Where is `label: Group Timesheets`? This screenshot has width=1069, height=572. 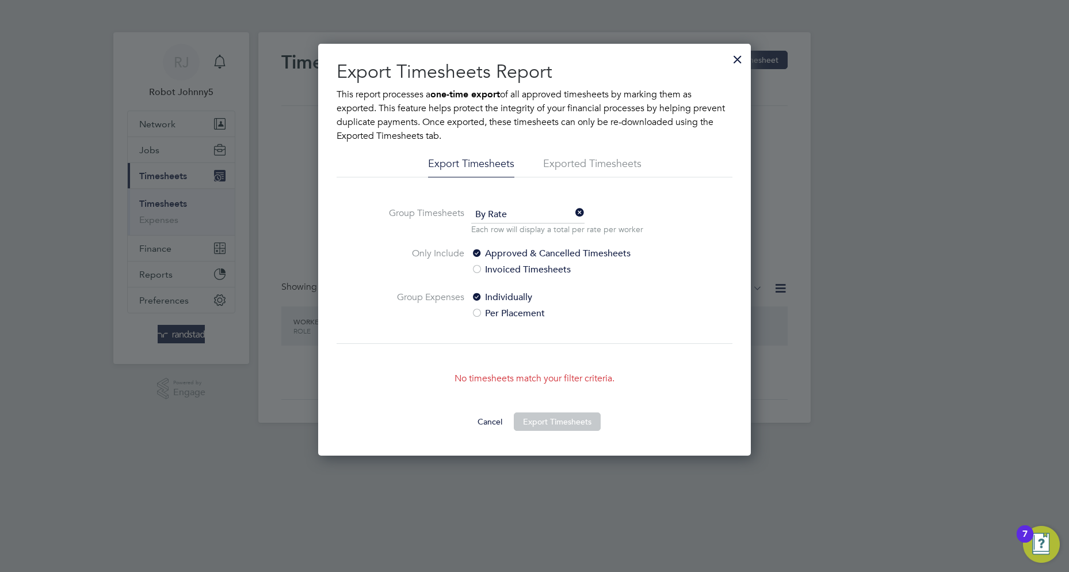
label: Group Timesheets is located at coordinates (421, 219).